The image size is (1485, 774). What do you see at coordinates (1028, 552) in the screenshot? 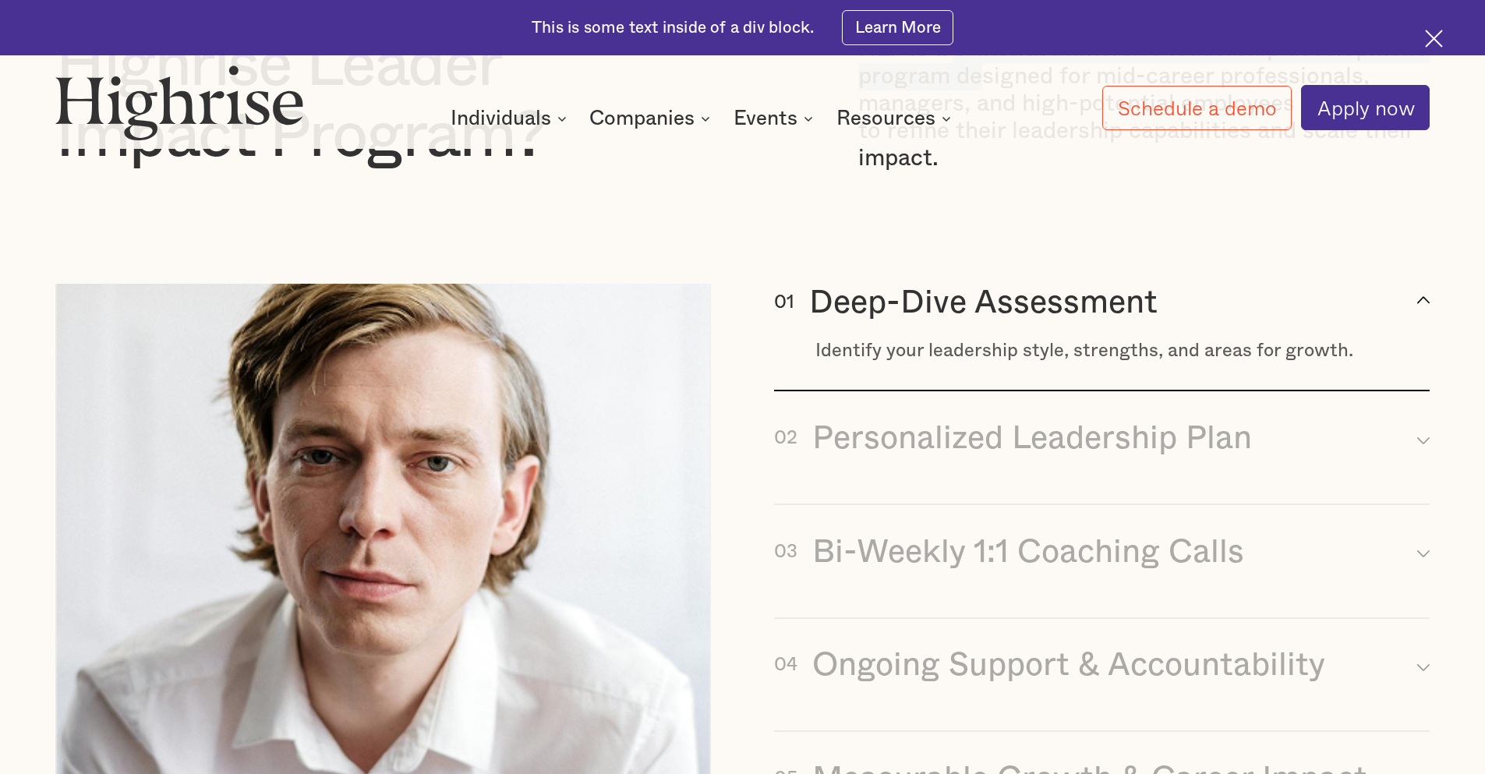
I see `div: Bi-Weekly 1:1 Coaching Calls` at bounding box center [1028, 552].